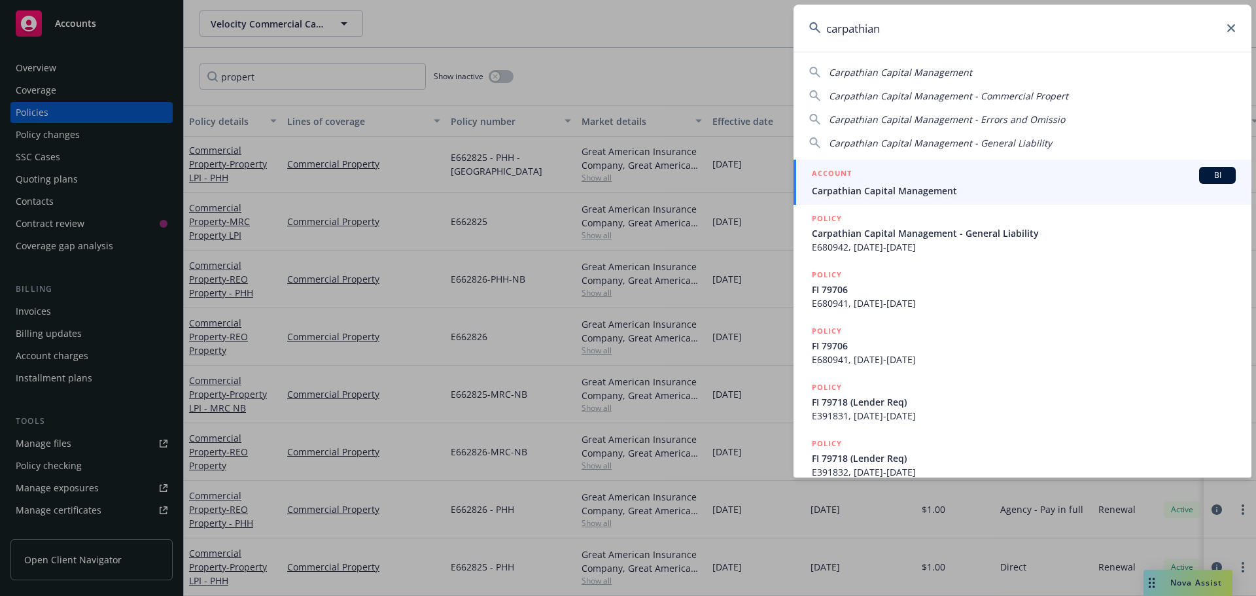 The width and height of the screenshot is (1256, 596). What do you see at coordinates (946, 119) in the screenshot?
I see `span: Carpathian Capital Management - Errors and Omissio` at bounding box center [946, 119].